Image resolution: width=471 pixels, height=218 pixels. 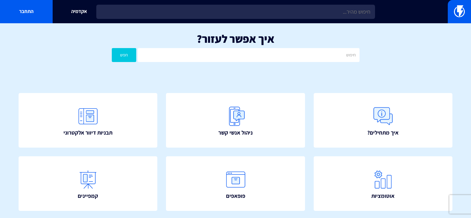 What do you see at coordinates (235, 120) in the screenshot?
I see `a: ניהול אנשי קשר` at bounding box center [235, 120].